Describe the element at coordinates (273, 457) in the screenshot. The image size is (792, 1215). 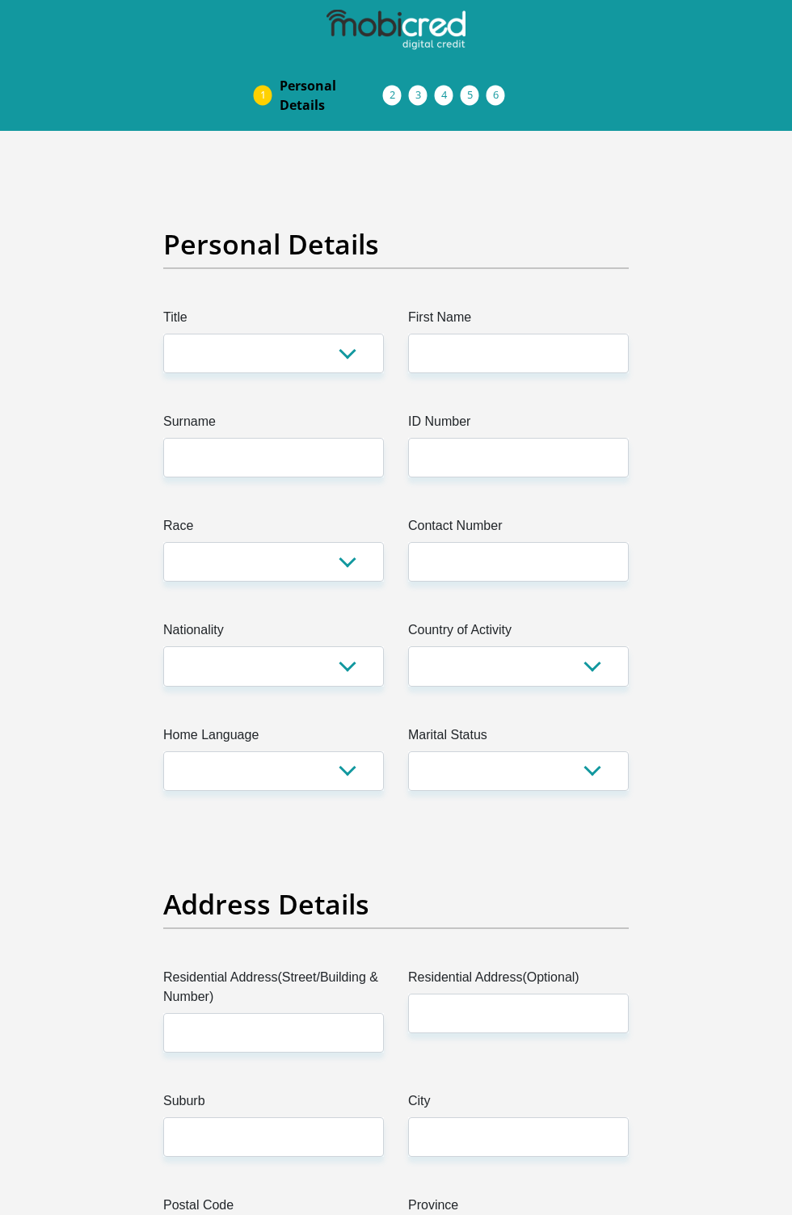
I see `input: Surname` at that location.